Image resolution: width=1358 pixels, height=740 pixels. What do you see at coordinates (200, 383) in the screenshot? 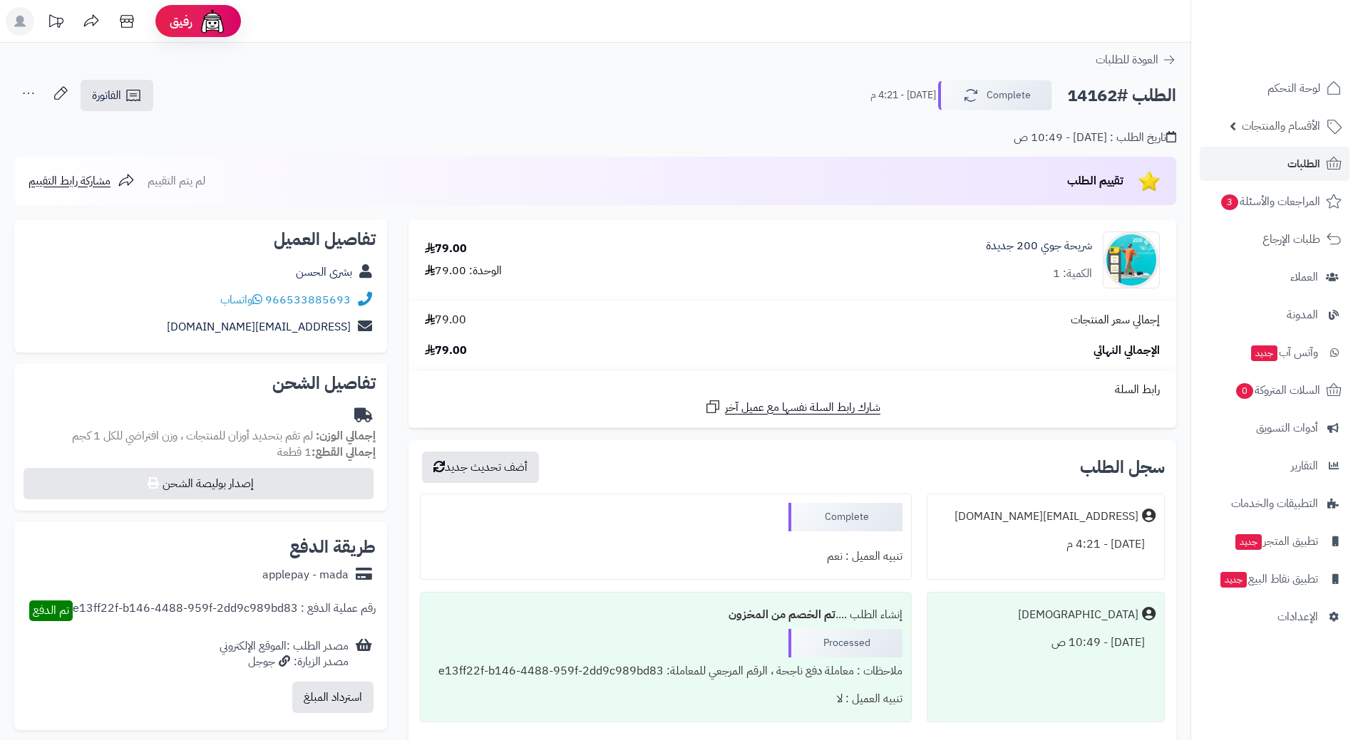
I see `h2: تفاصيل الشحن` at bounding box center [200, 383].